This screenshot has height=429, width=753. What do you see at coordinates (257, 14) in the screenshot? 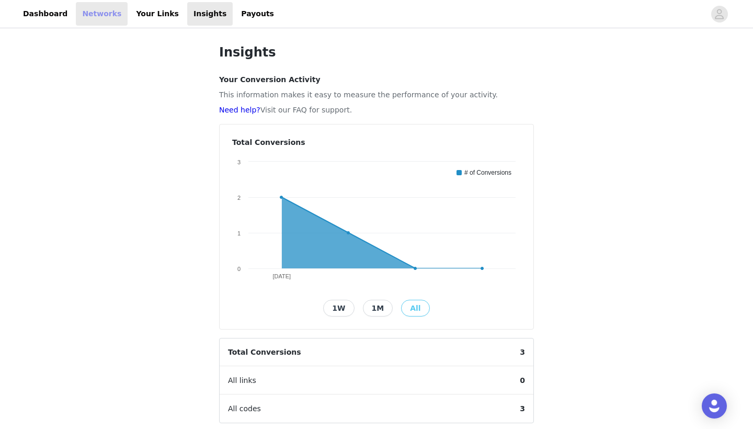
I see `a: Payouts` at bounding box center [257, 14].